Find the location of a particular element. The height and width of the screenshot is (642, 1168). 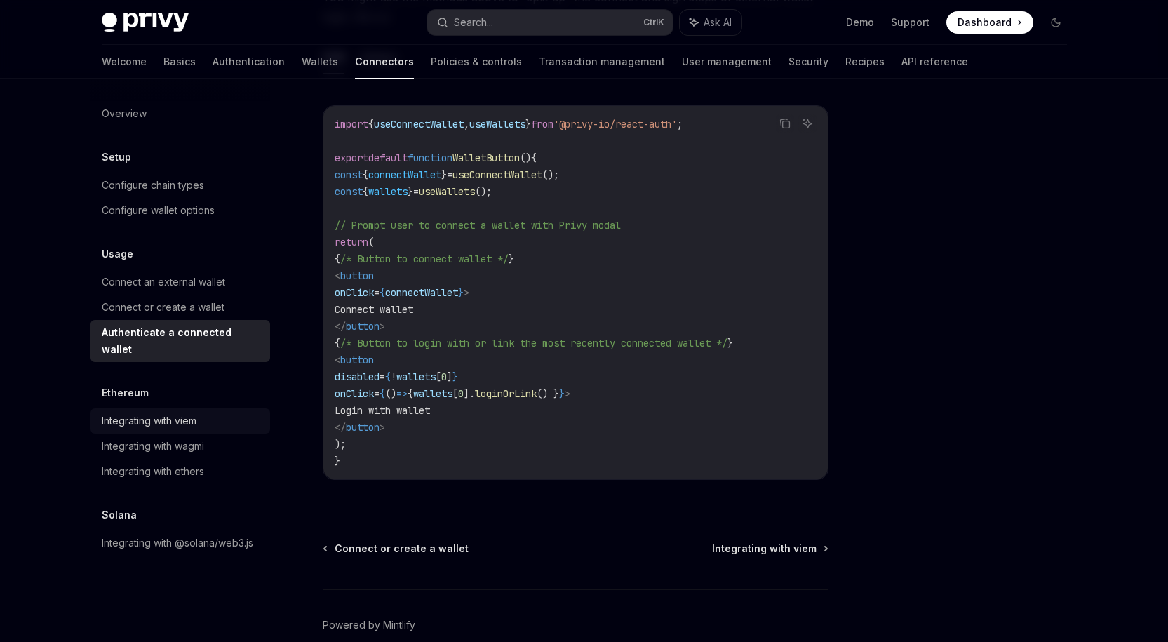

div: Connect or create a wallet is located at coordinates (163, 307).